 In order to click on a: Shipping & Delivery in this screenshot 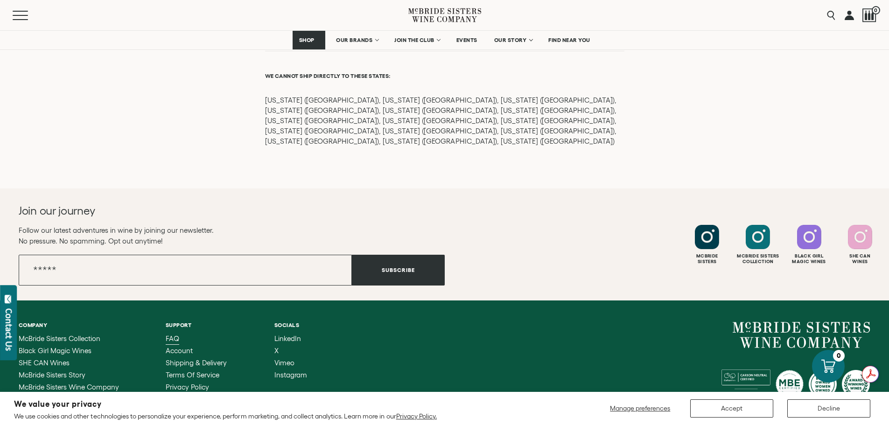, I will do `click(202, 363)`.